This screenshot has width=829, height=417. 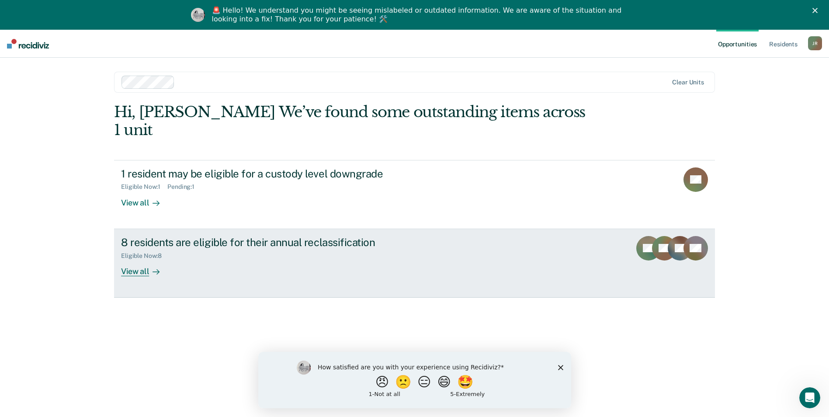 I want to click on button: JR, so click(x=815, y=43).